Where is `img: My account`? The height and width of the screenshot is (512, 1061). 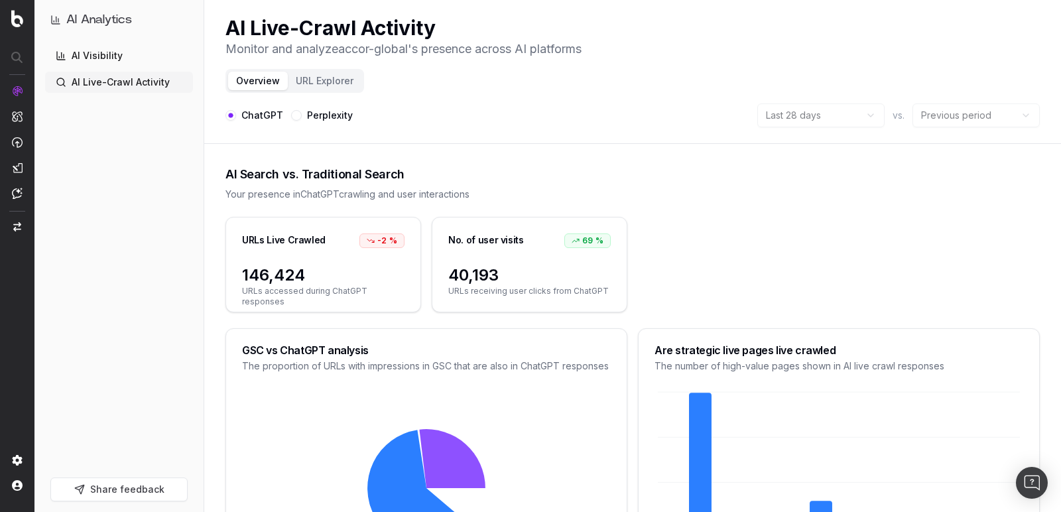
img: My account is located at coordinates (17, 486).